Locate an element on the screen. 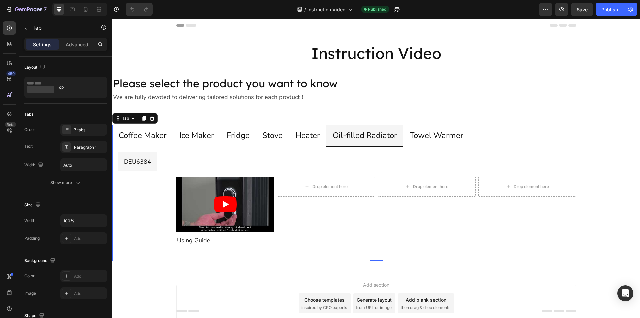 Image resolution: width=640 pixels, height=318 pixels. p: DEU6384 is located at coordinates (25, 143).